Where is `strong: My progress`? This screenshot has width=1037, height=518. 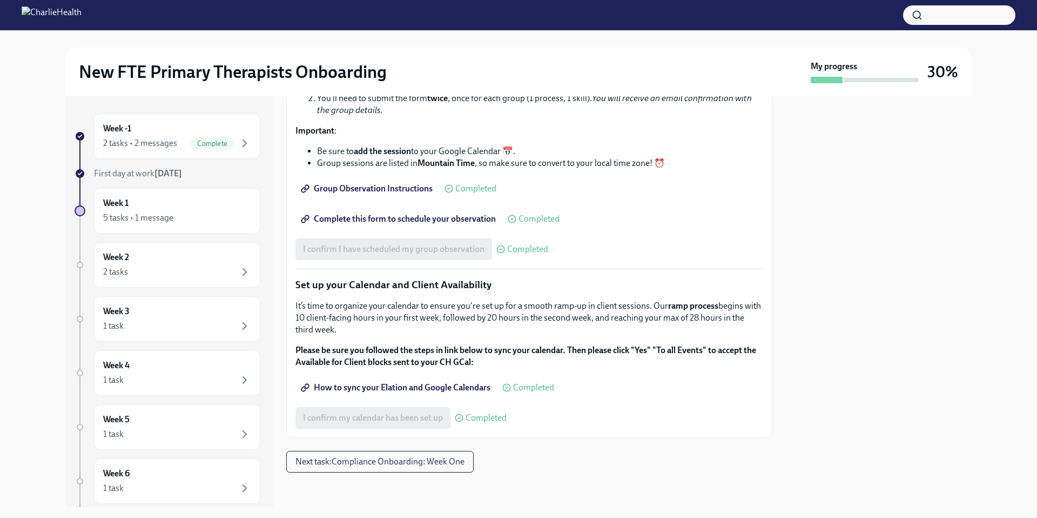
strong: My progress is located at coordinates (834, 66).